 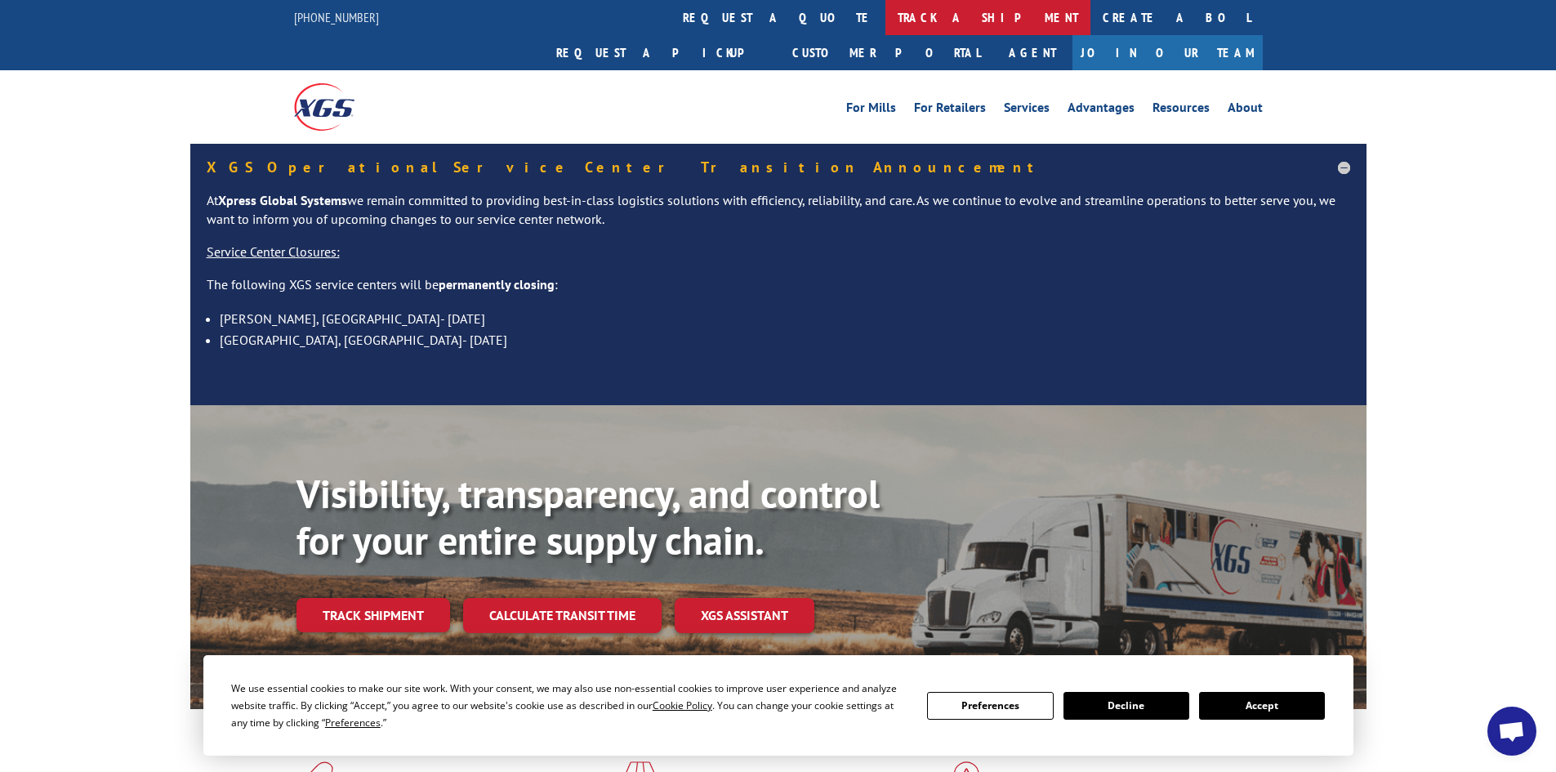 I want to click on span: Cookie Policy, so click(x=682, y=705).